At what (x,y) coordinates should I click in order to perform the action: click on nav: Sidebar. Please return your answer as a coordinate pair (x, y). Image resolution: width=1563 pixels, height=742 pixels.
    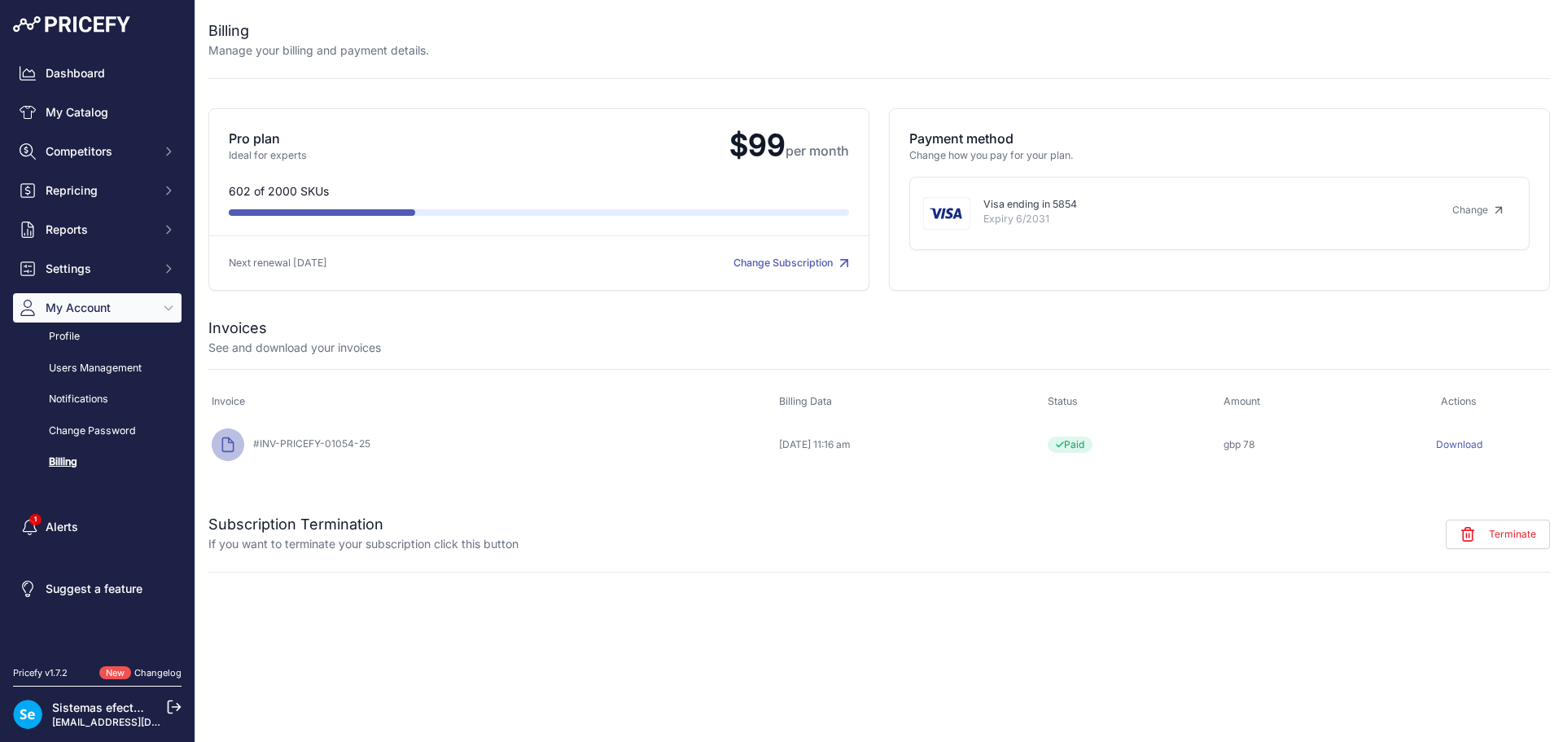
    Looking at the image, I should click on (97, 353).